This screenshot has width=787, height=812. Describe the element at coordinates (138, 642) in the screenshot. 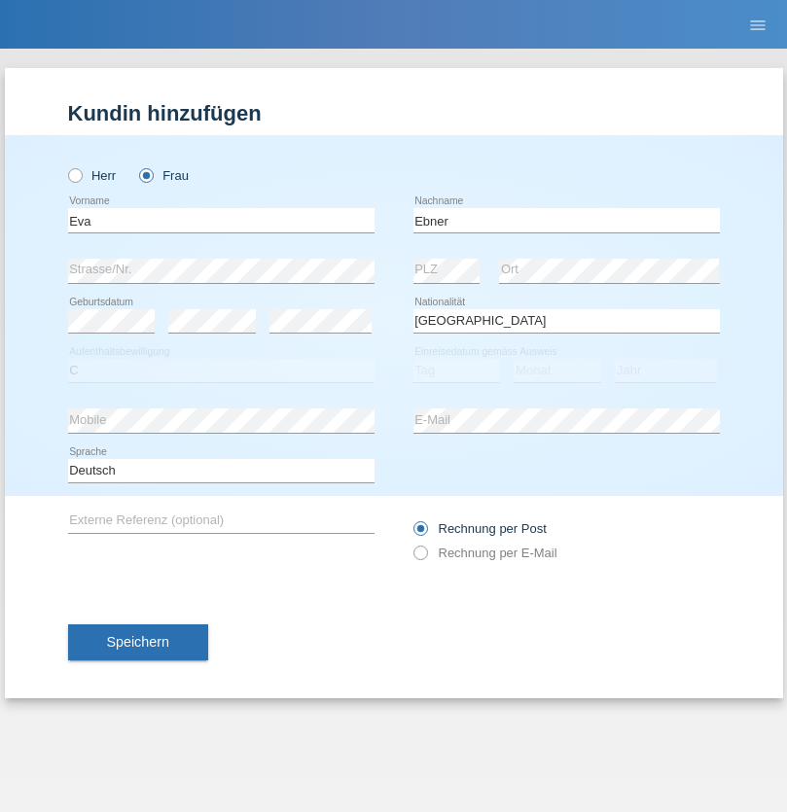

I see `span: Speichern` at that location.